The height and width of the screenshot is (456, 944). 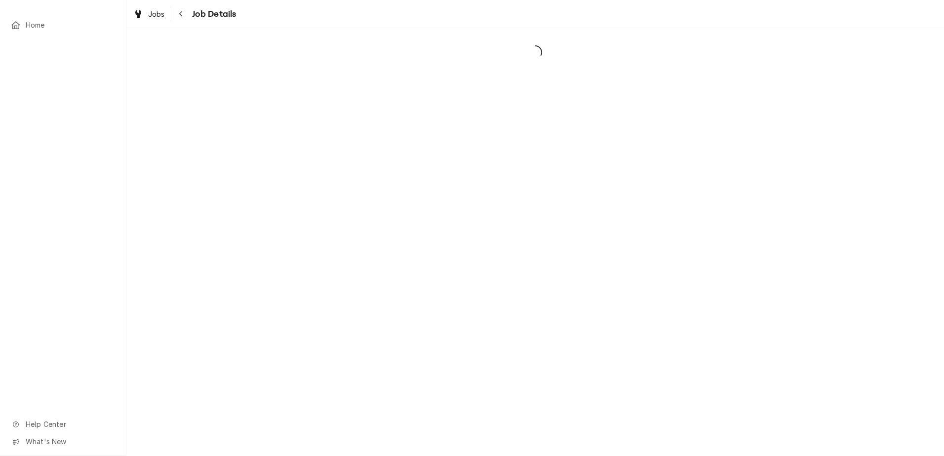 What do you see at coordinates (63, 25) in the screenshot?
I see `a: Home` at bounding box center [63, 25].